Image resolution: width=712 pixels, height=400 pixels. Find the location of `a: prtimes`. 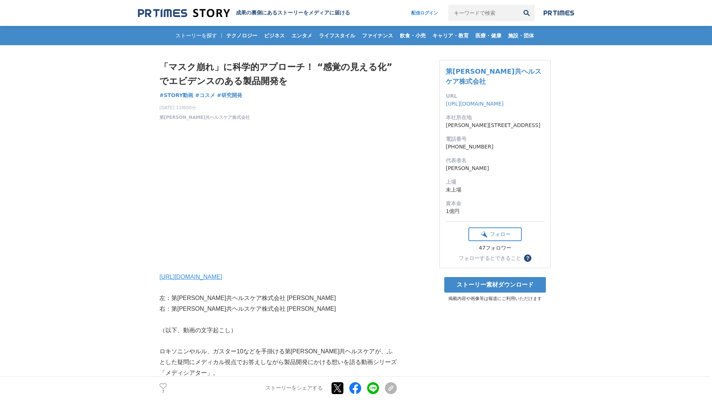

a: prtimes is located at coordinates (559, 13).